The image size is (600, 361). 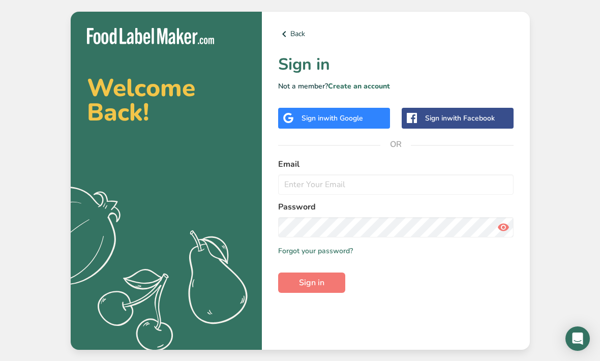 What do you see at coordinates (395, 86) in the screenshot?
I see `p: Not a member?` at bounding box center [395, 86].